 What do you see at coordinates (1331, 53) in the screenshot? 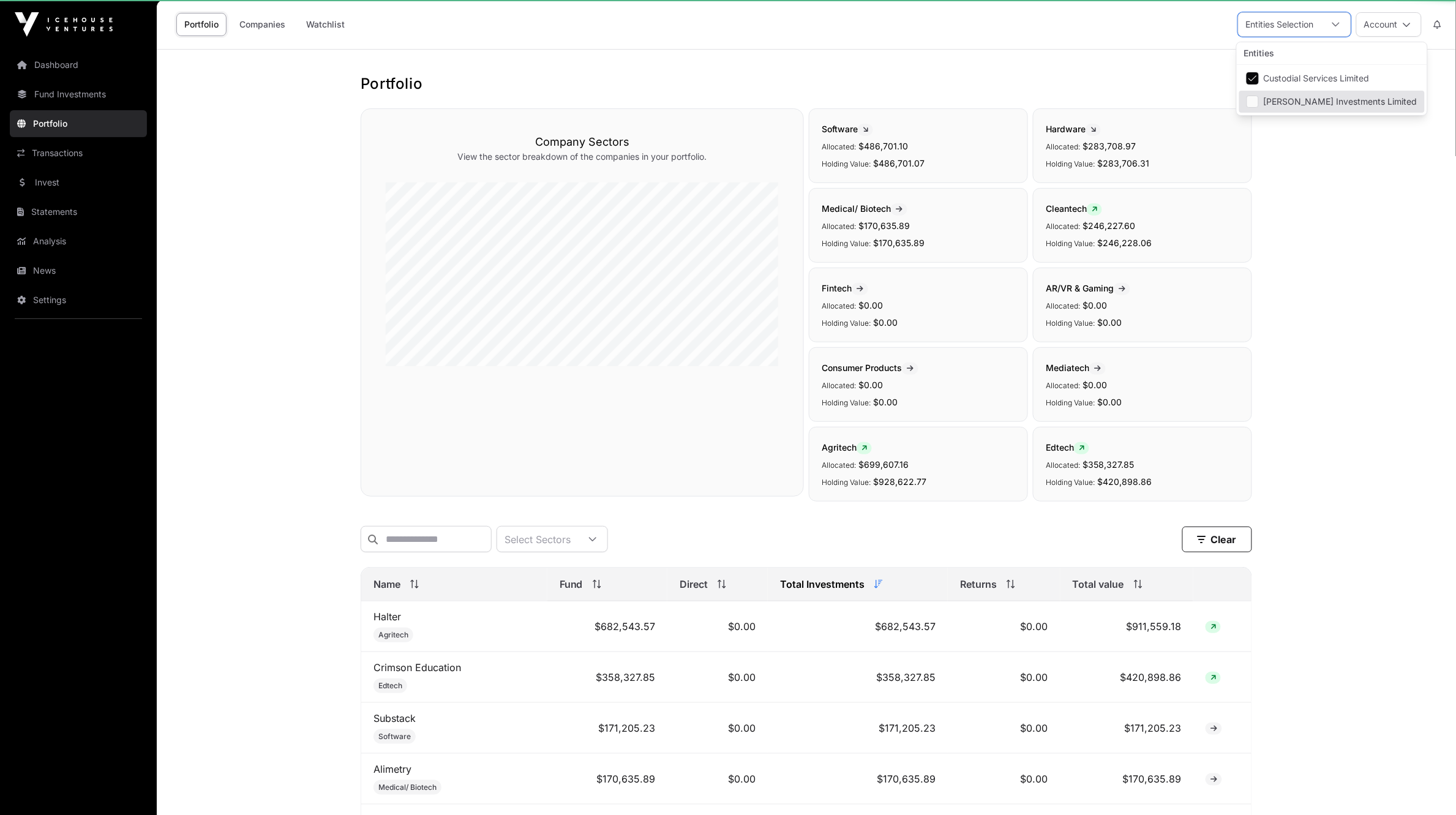
I see `div: Entities` at bounding box center [1331, 53].